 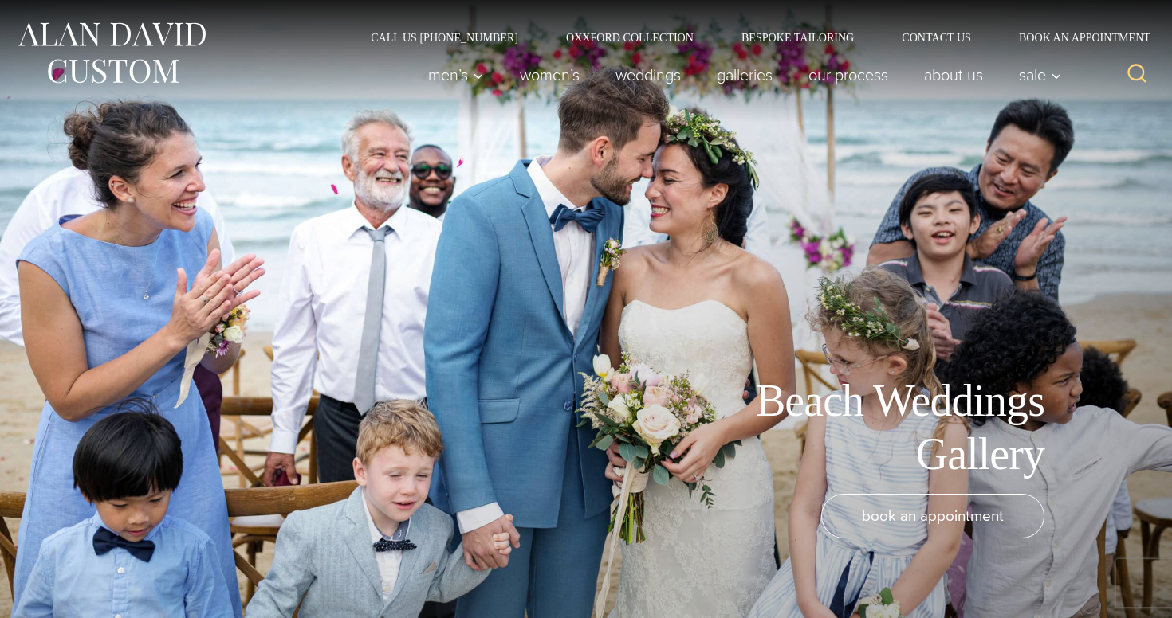 I want to click on a: Oxxford Collection, so click(x=630, y=37).